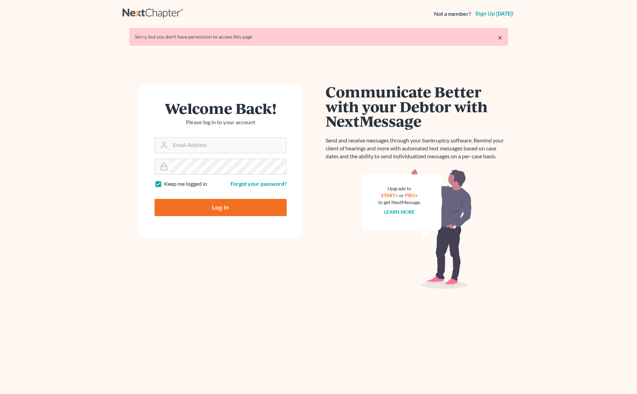  What do you see at coordinates (417, 148) in the screenshot?
I see `p: Send and receive messages through your bankruptcy software. Remind your client of hearings and mo...` at bounding box center [417, 148].